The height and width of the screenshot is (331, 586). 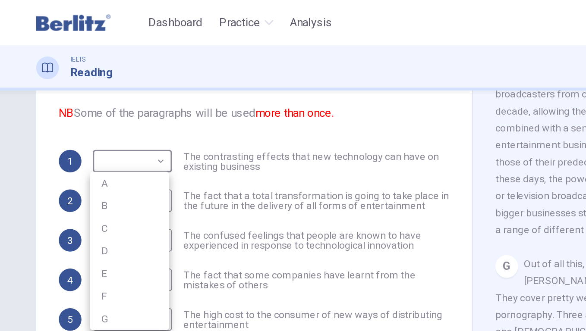 I want to click on li: D, so click(x=91, y=153).